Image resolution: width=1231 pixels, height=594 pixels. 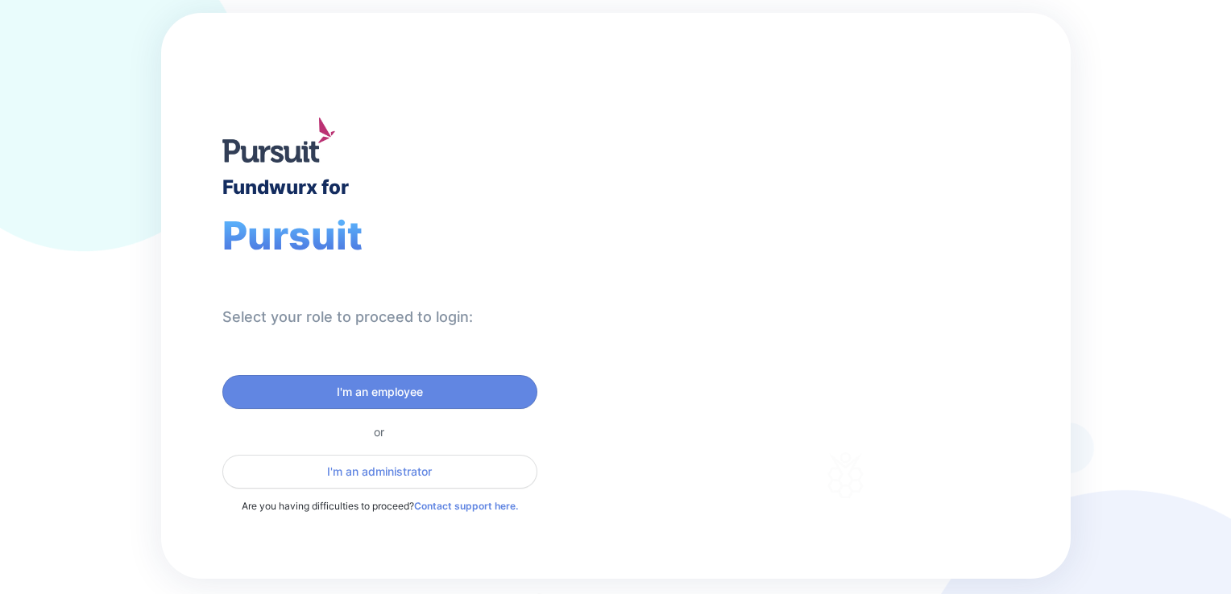 I want to click on div: Select your role to proceed to login:, so click(x=347, y=317).